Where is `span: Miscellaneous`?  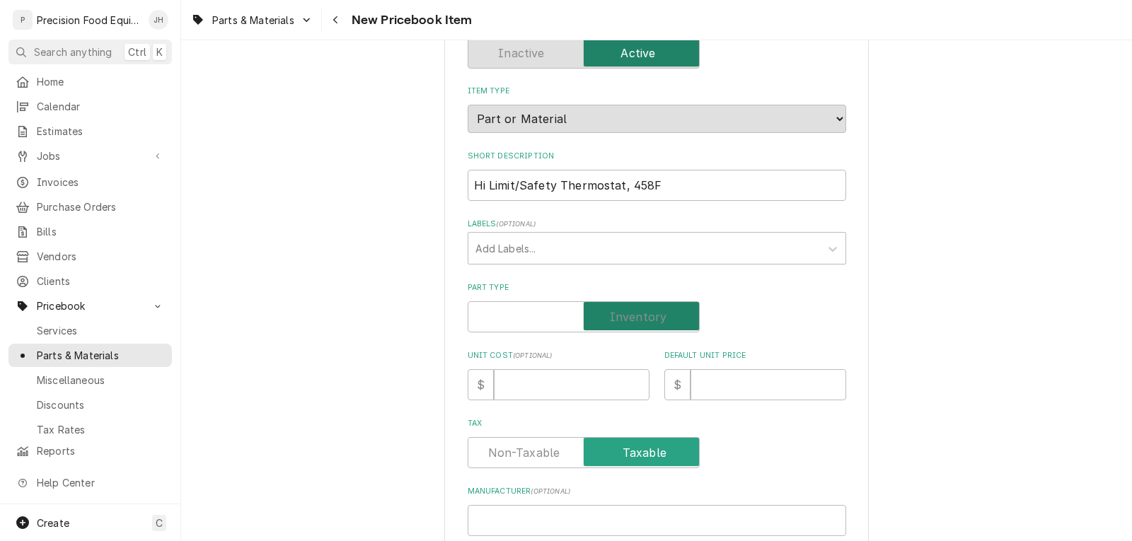 span: Miscellaneous is located at coordinates (100, 380).